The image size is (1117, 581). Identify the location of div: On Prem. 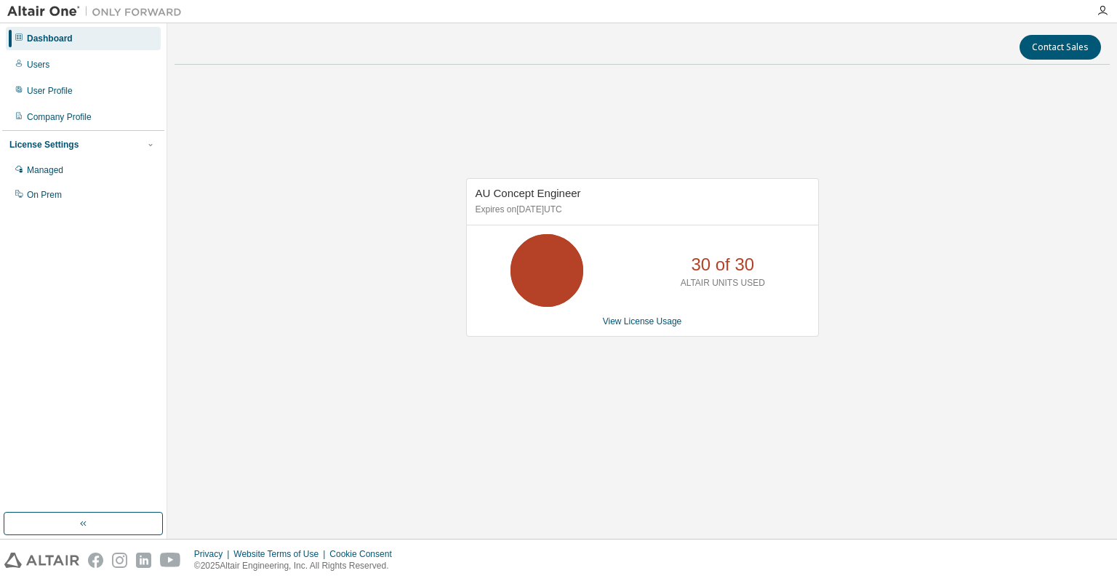
(44, 195).